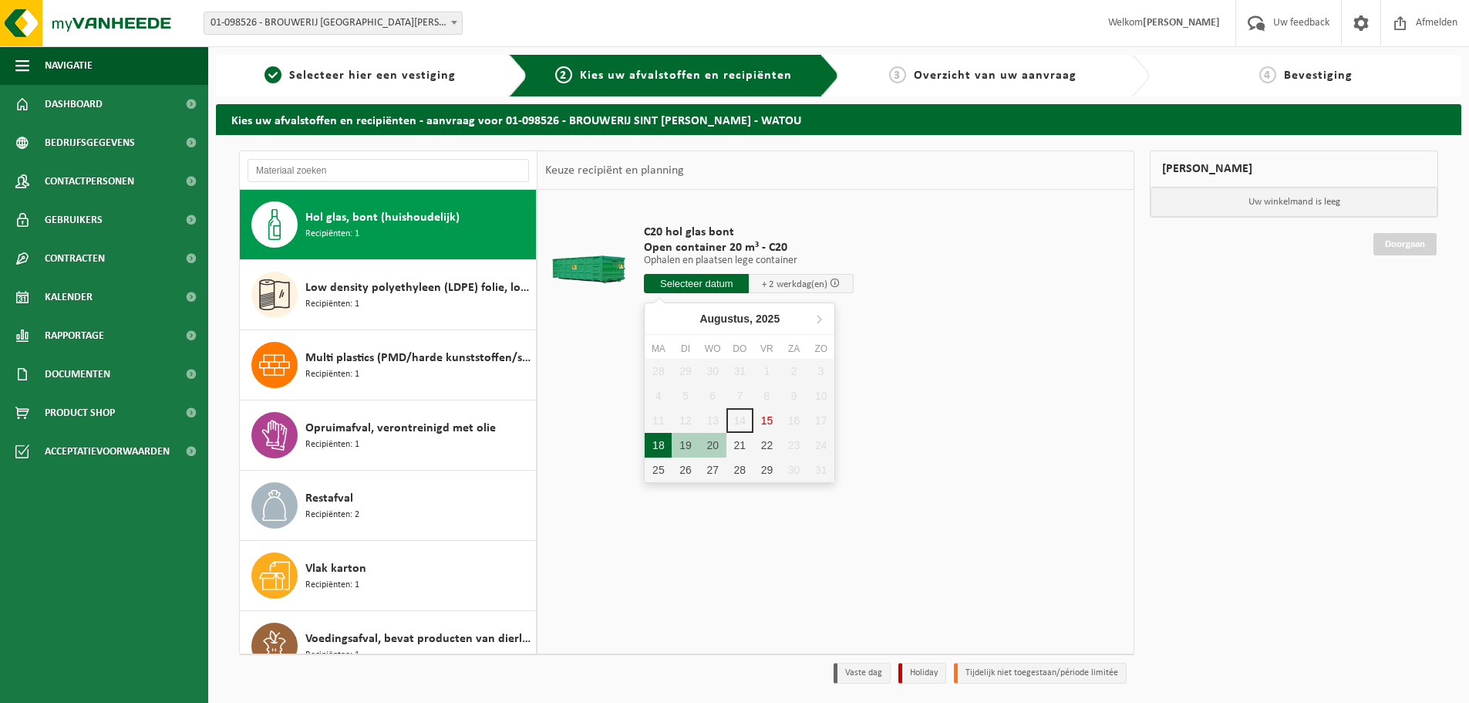 Image resolution: width=1469 pixels, height=703 pixels. I want to click on p: Ophalen en plaatsen lege container, so click(749, 261).